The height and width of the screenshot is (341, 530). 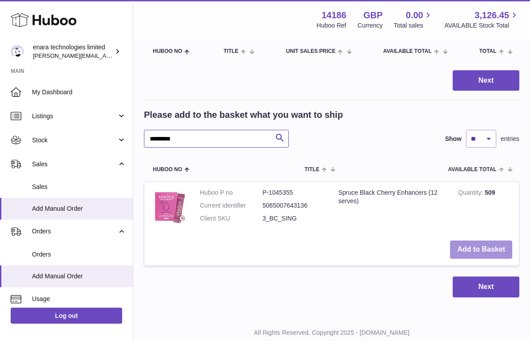 I want to click on dd: 5065007643136, so click(x=294, y=205).